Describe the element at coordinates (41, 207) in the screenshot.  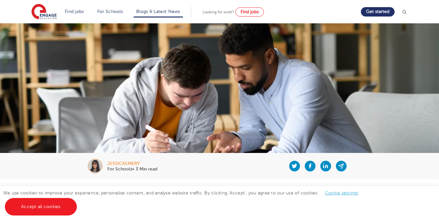
I see `a: Accept all cookies` at that location.